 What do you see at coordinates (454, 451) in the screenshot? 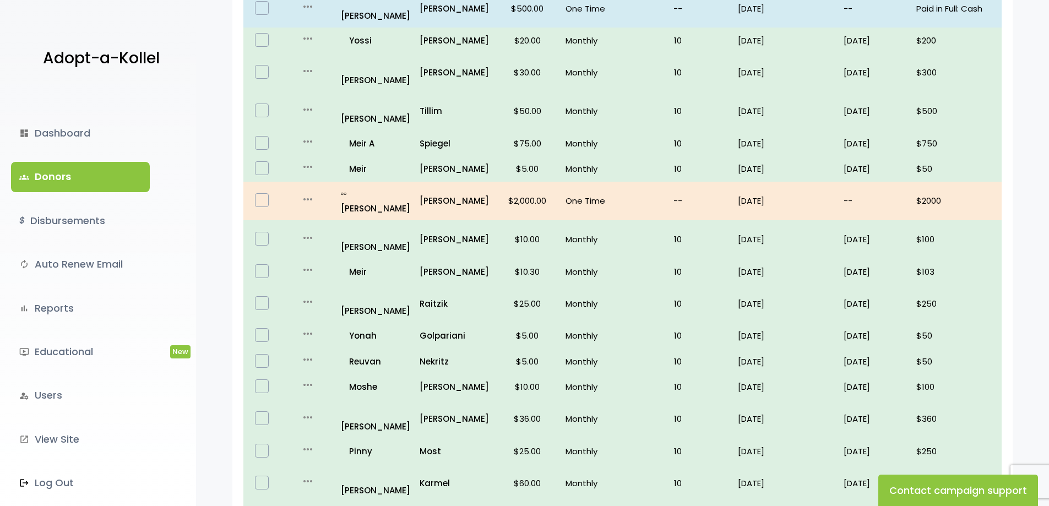
I see `a: Most` at bounding box center [454, 451].